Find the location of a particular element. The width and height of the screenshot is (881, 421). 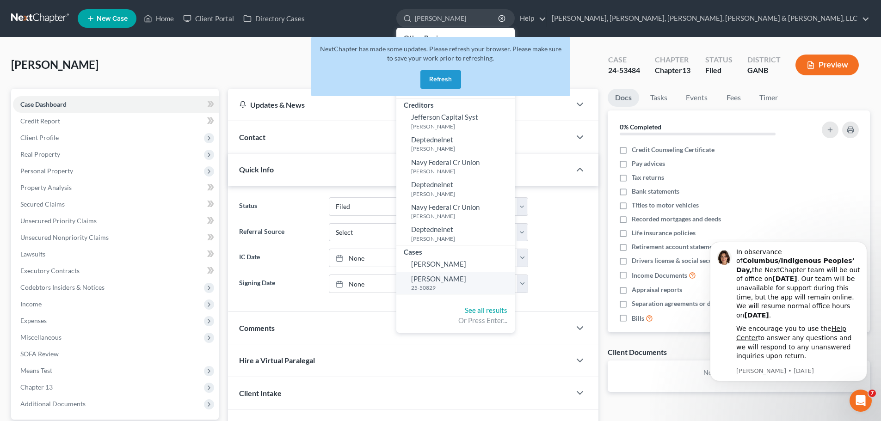

span: Expenses is located at coordinates (33, 320).